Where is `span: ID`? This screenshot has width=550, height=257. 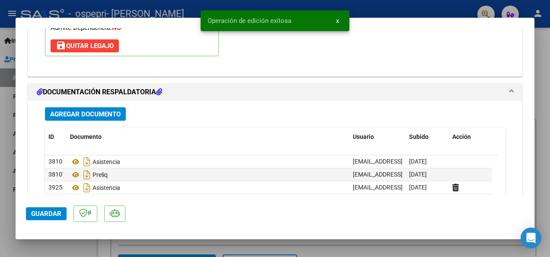
span: ID is located at coordinates (51, 137).